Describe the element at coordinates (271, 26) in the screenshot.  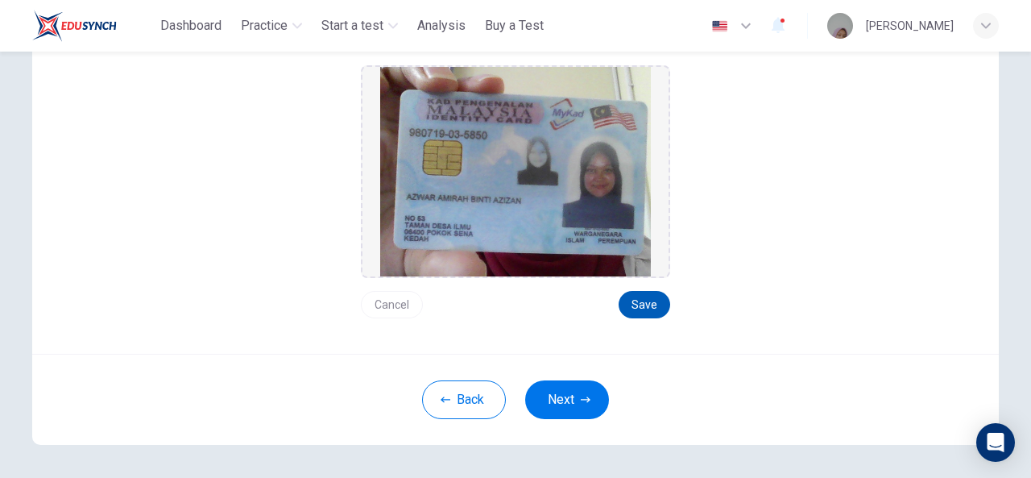
I see `button: Practice` at that location.